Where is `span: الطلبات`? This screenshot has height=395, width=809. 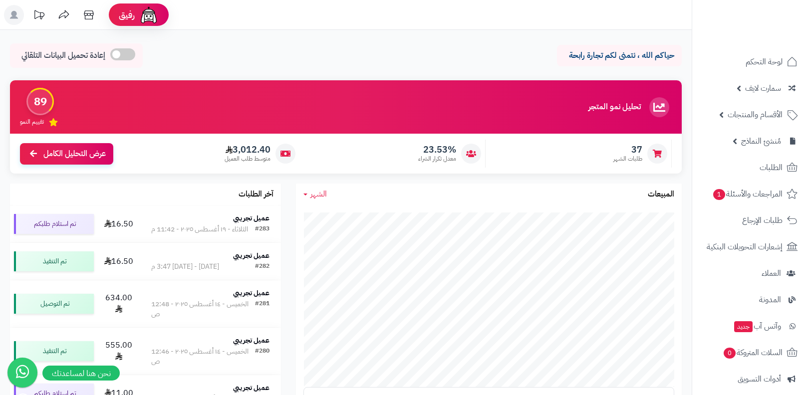
span: الطلبات is located at coordinates (771, 168).